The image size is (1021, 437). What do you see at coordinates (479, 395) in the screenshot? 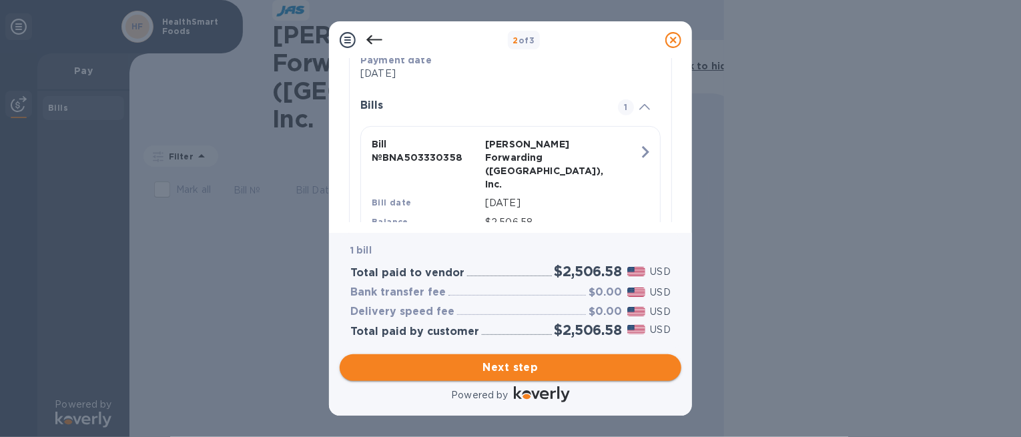
I see `p: Powered by` at bounding box center [479, 395].